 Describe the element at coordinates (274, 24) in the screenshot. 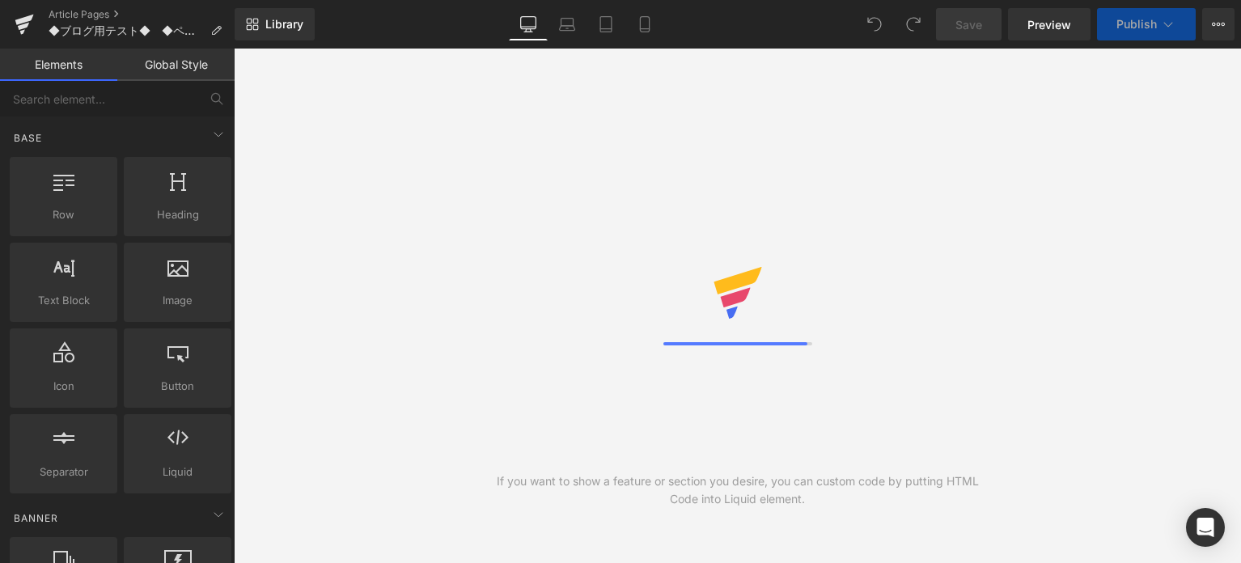

I see `a: New Library` at that location.